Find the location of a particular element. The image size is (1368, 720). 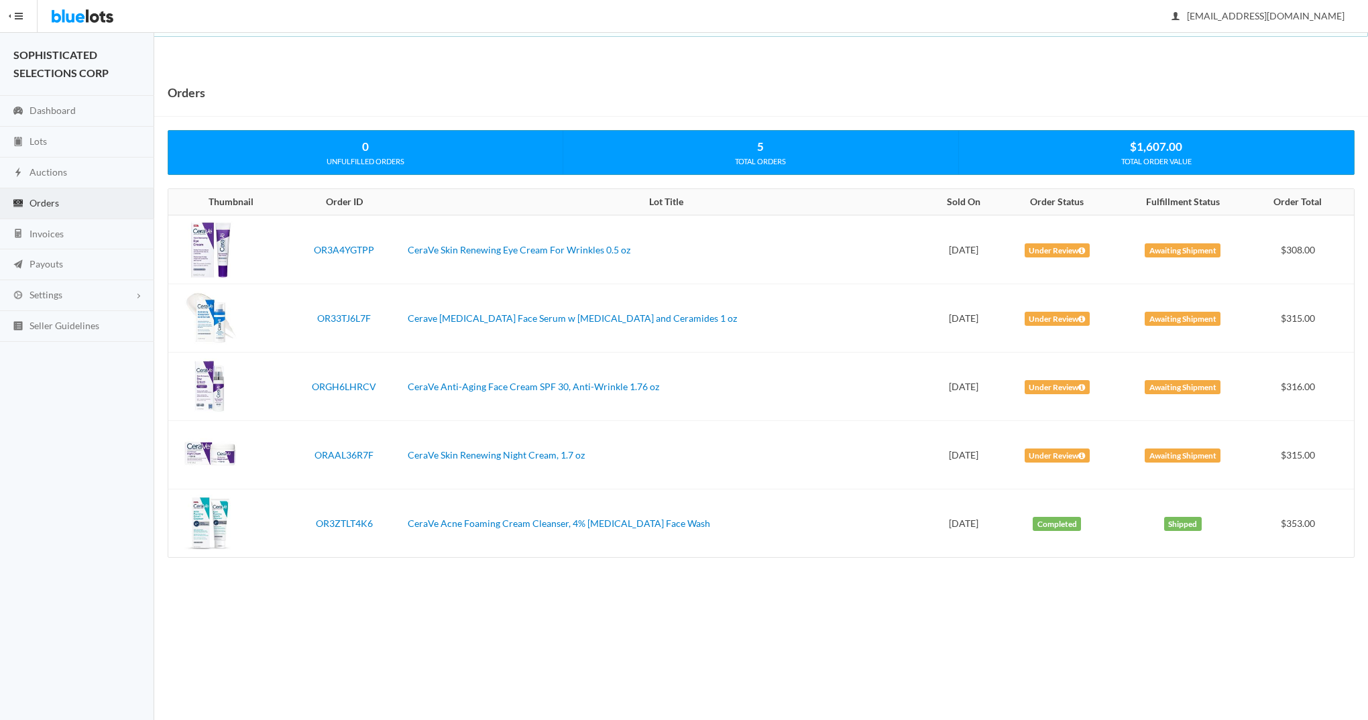

a: CeraVe Anti-Aging Face Cream SPF 30, Anti-Wrinkle 1.76 oz is located at coordinates (533, 386).